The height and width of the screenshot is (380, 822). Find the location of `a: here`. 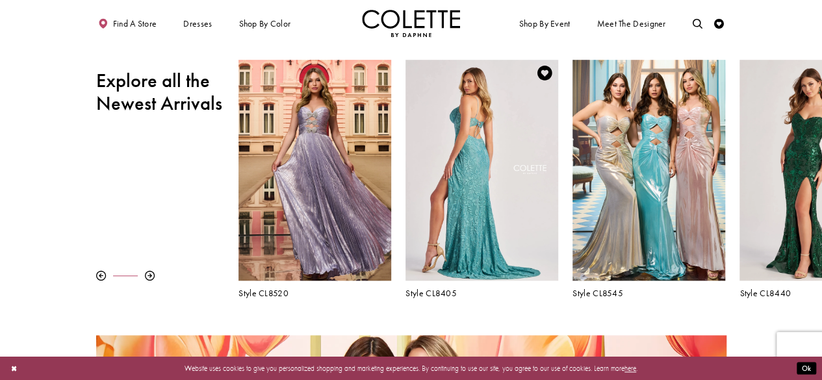

a: here is located at coordinates (630, 368).